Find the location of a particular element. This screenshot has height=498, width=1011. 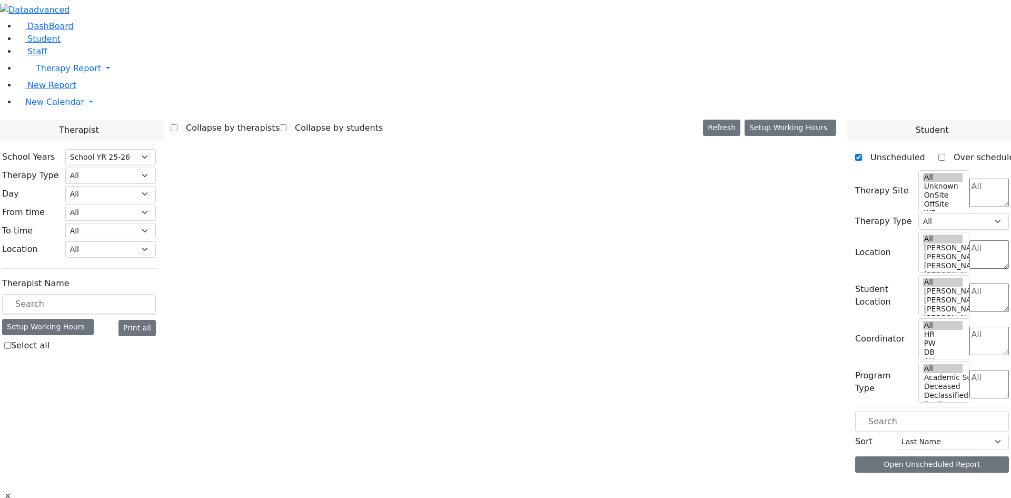

label: Therapy Site is located at coordinates (882, 191).